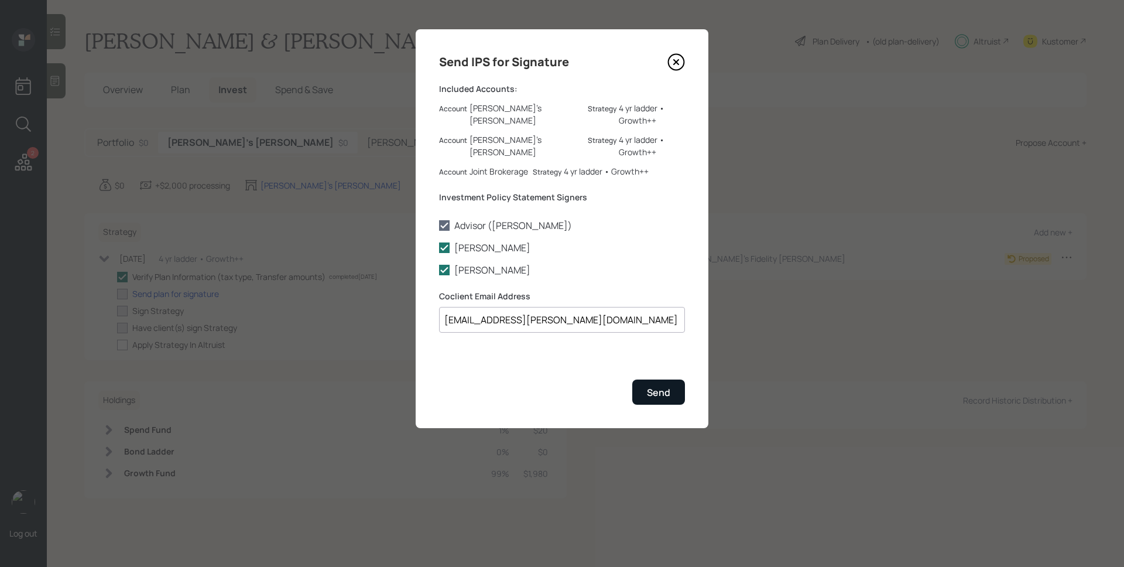 This screenshot has width=1124, height=567. Describe the element at coordinates (562, 197) in the screenshot. I see `label: Investment Policy Statement Signers` at that location.